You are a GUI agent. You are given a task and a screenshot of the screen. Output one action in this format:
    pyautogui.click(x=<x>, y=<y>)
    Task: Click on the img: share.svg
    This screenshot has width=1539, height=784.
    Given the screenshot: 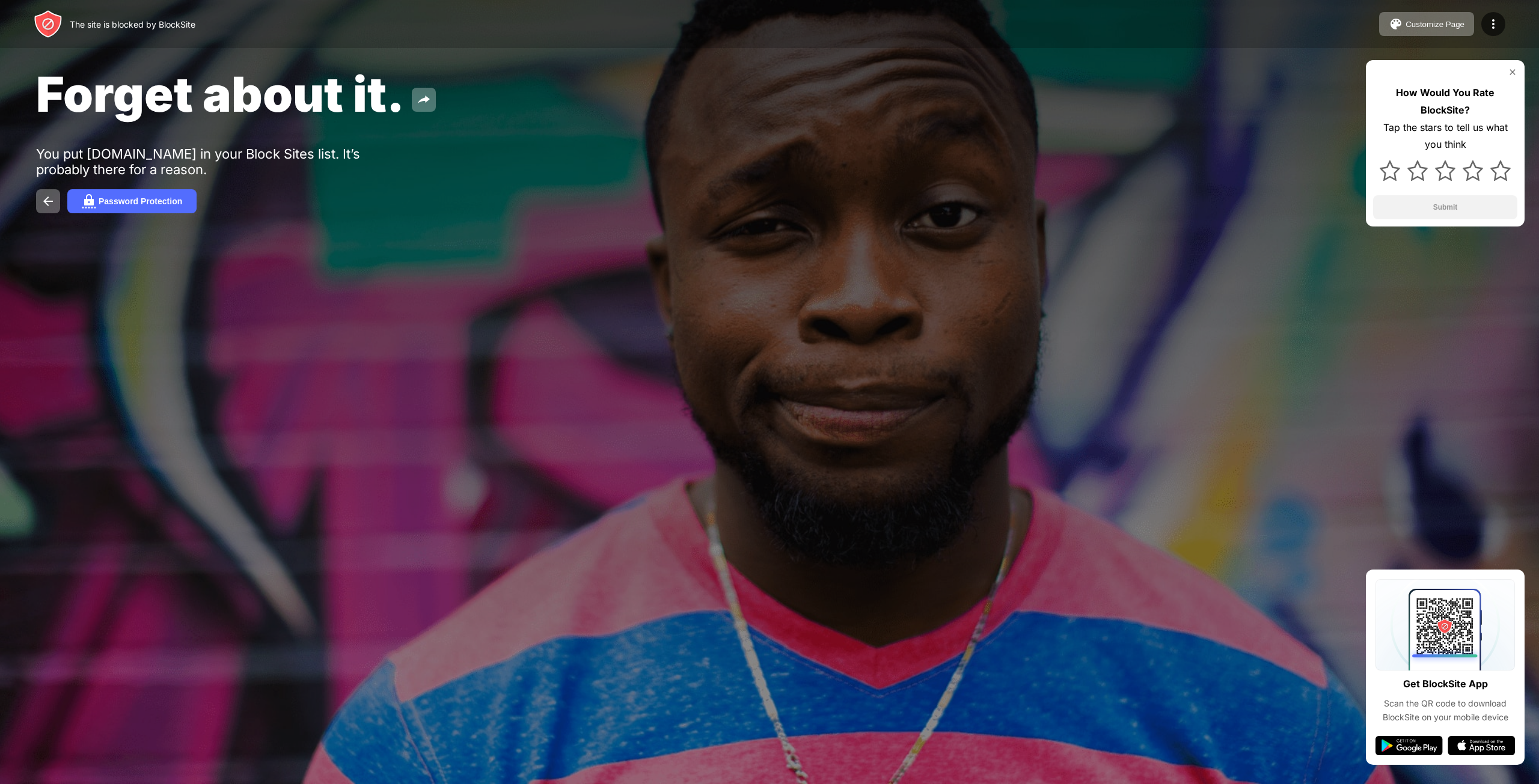 What is the action you would take?
    pyautogui.click(x=424, y=99)
    